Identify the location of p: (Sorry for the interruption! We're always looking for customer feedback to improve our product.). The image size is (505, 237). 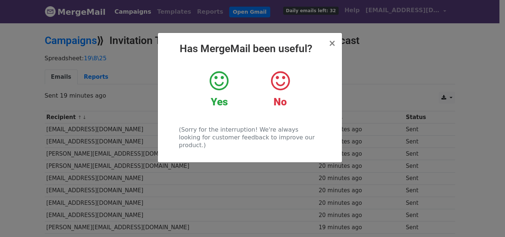
(250, 137).